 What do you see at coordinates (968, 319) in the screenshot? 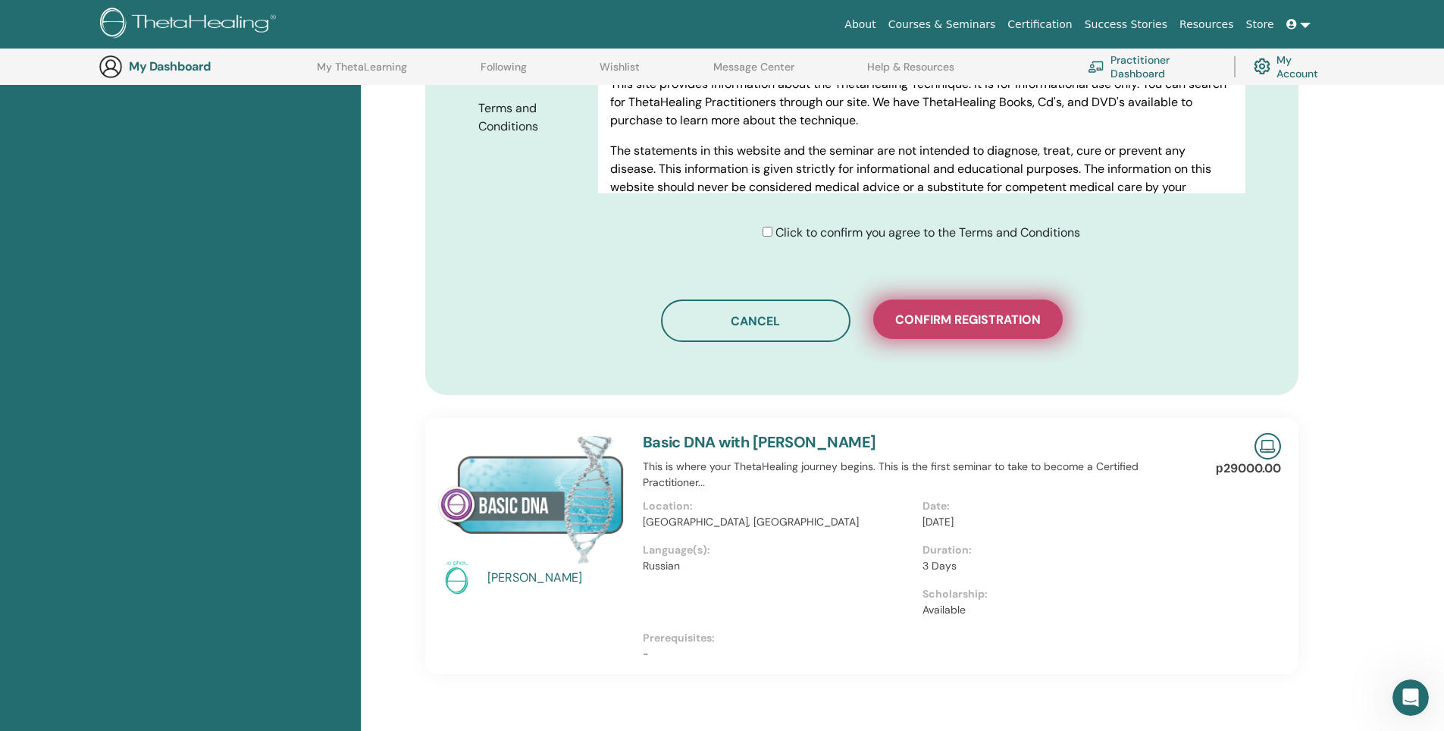
I see `button: Confirm registration` at bounding box center [968, 319].